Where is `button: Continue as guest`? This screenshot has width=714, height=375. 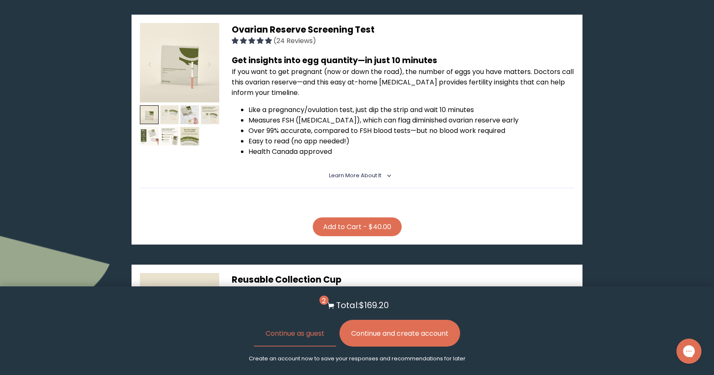
button: Continue as guest is located at coordinates (295, 333).